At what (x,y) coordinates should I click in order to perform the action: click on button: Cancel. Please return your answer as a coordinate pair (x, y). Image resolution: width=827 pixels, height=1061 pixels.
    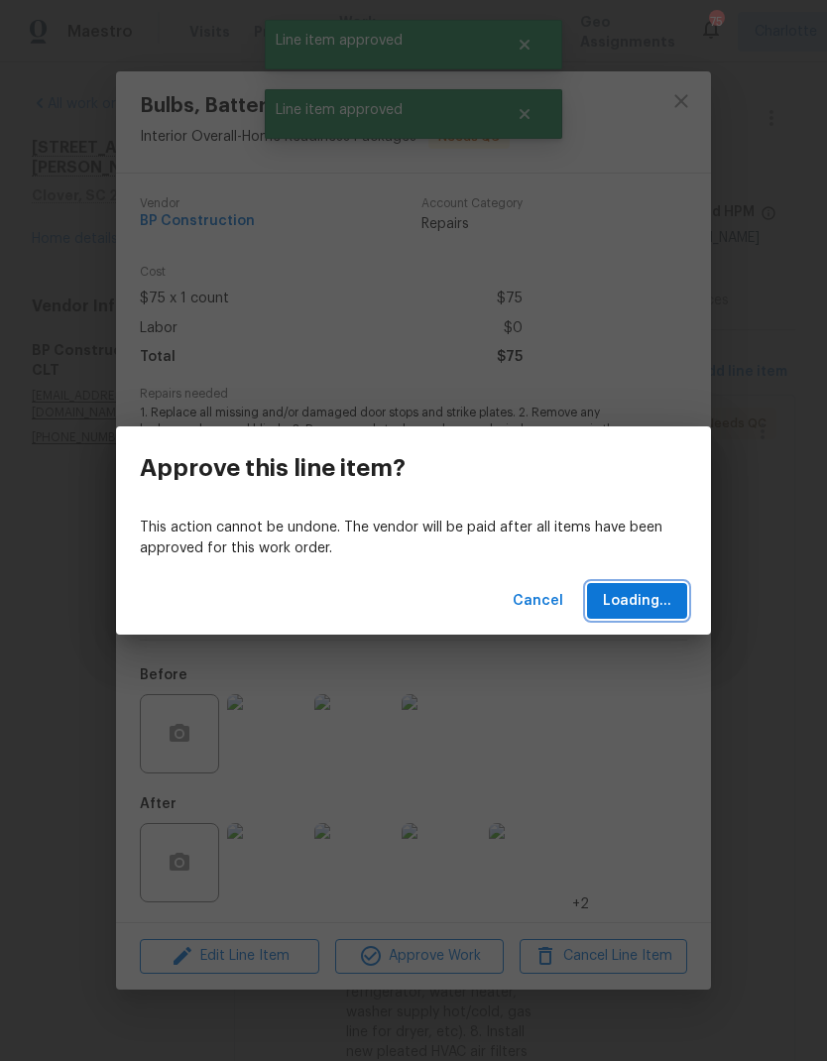
    Looking at the image, I should click on (538, 601).